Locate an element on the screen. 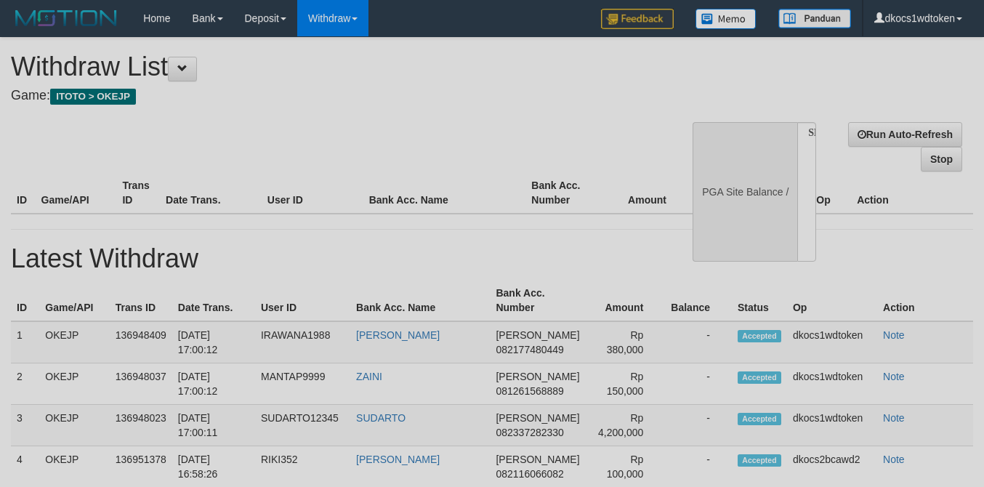 The height and width of the screenshot is (487, 984). a: Stop is located at coordinates (941, 159).